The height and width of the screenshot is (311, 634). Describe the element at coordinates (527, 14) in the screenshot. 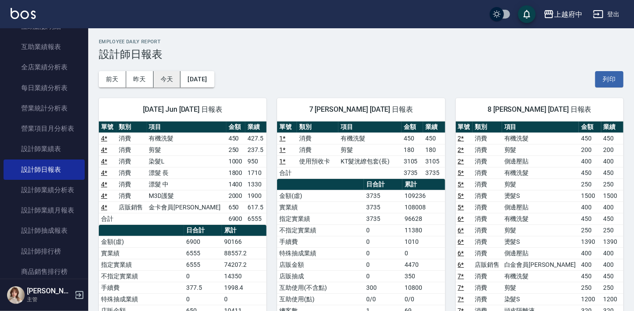

I see `button: save` at that location.